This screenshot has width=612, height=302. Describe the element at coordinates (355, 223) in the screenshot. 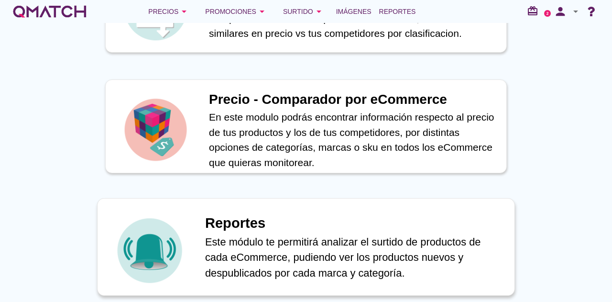

I see `h1: Reportes` at that location.